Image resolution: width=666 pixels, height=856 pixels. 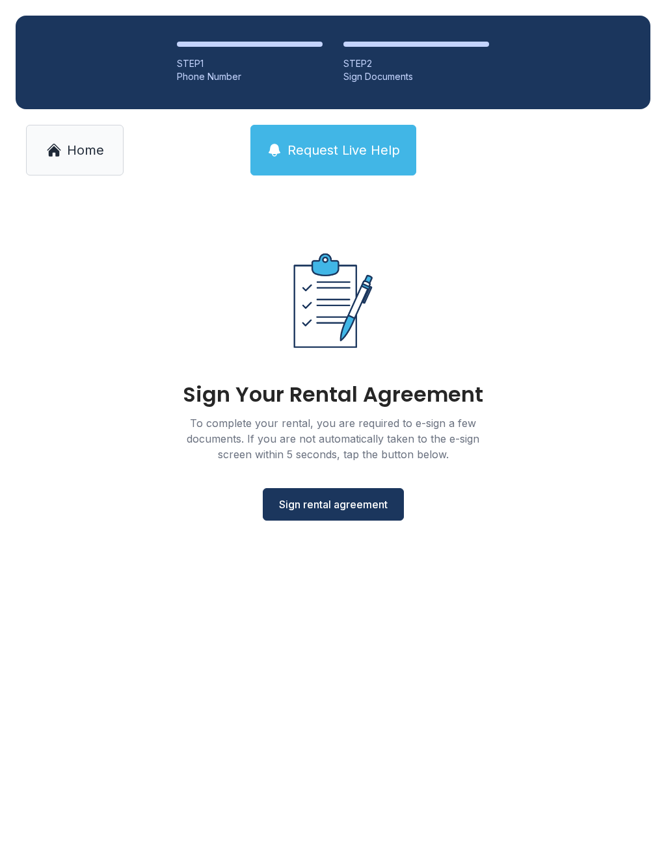 What do you see at coordinates (333, 300) in the screenshot?
I see `img: Rental agreement document illustration` at bounding box center [333, 300].